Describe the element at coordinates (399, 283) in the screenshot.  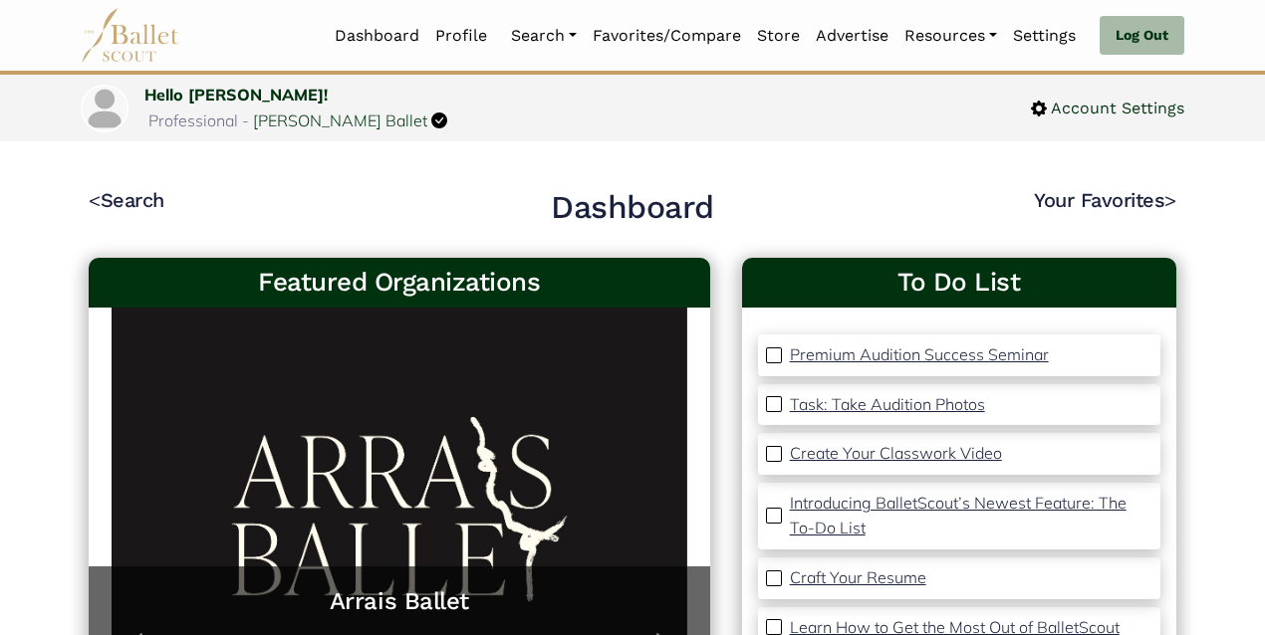
I see `h3: Featured Organizations` at that location.